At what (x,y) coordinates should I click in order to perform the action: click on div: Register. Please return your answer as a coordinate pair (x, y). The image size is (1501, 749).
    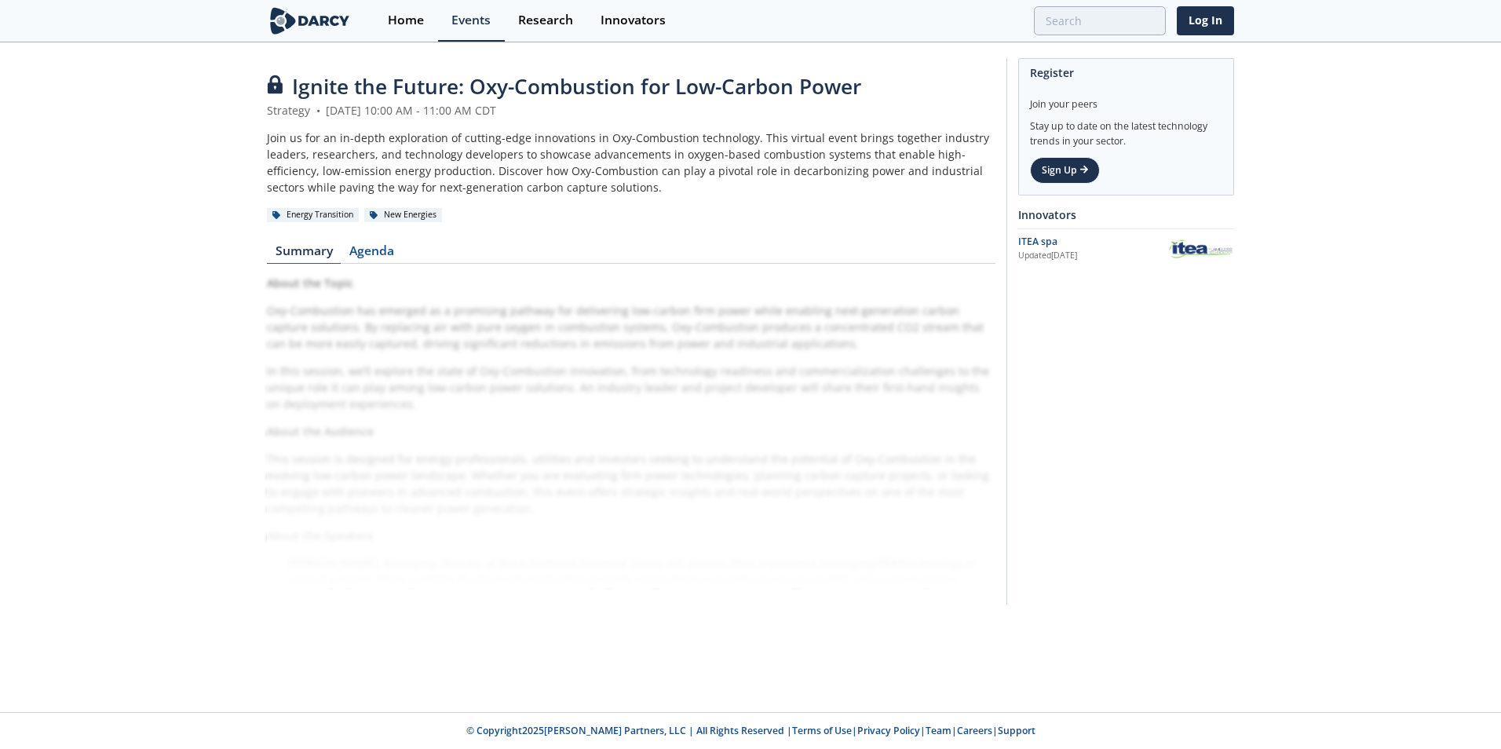
    Looking at the image, I should click on (1126, 72).